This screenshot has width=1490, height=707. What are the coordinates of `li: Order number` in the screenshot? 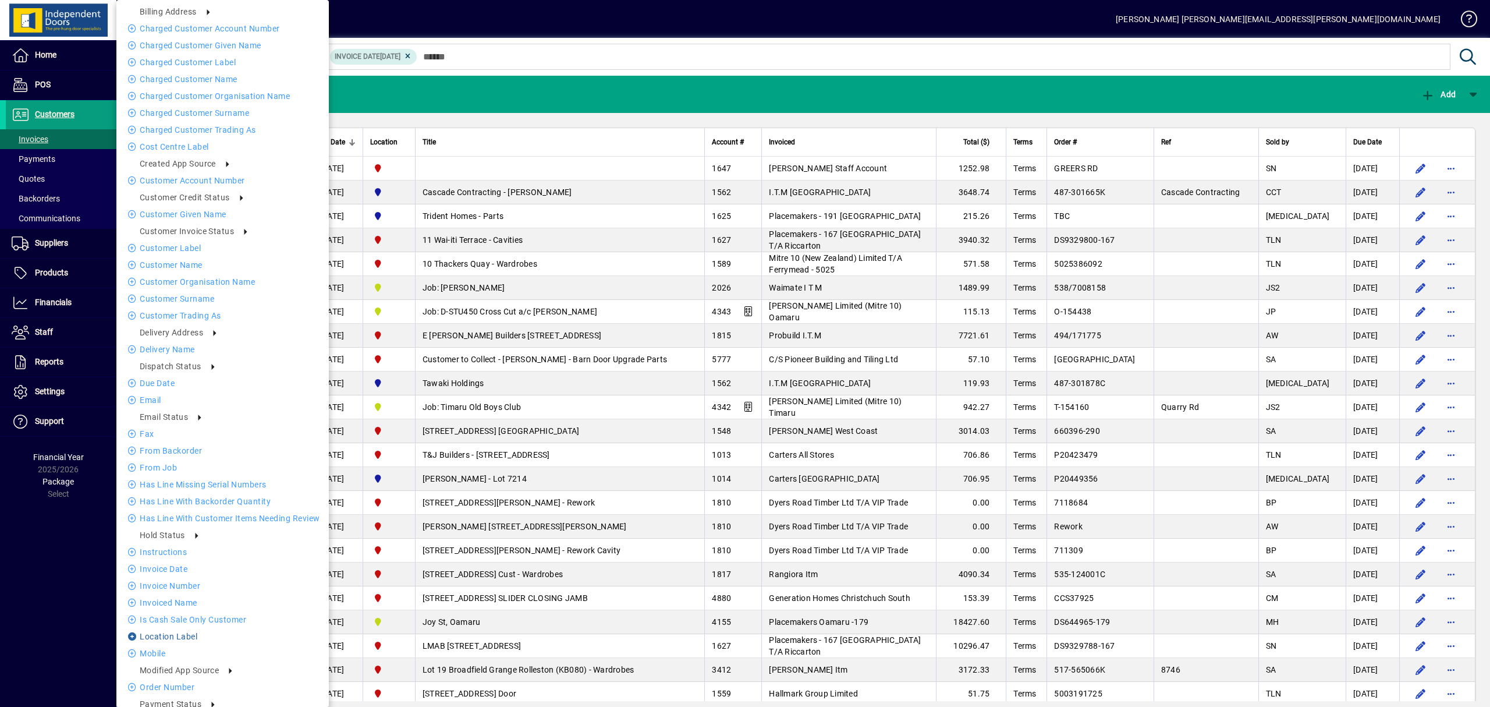 It's located at (222, 687).